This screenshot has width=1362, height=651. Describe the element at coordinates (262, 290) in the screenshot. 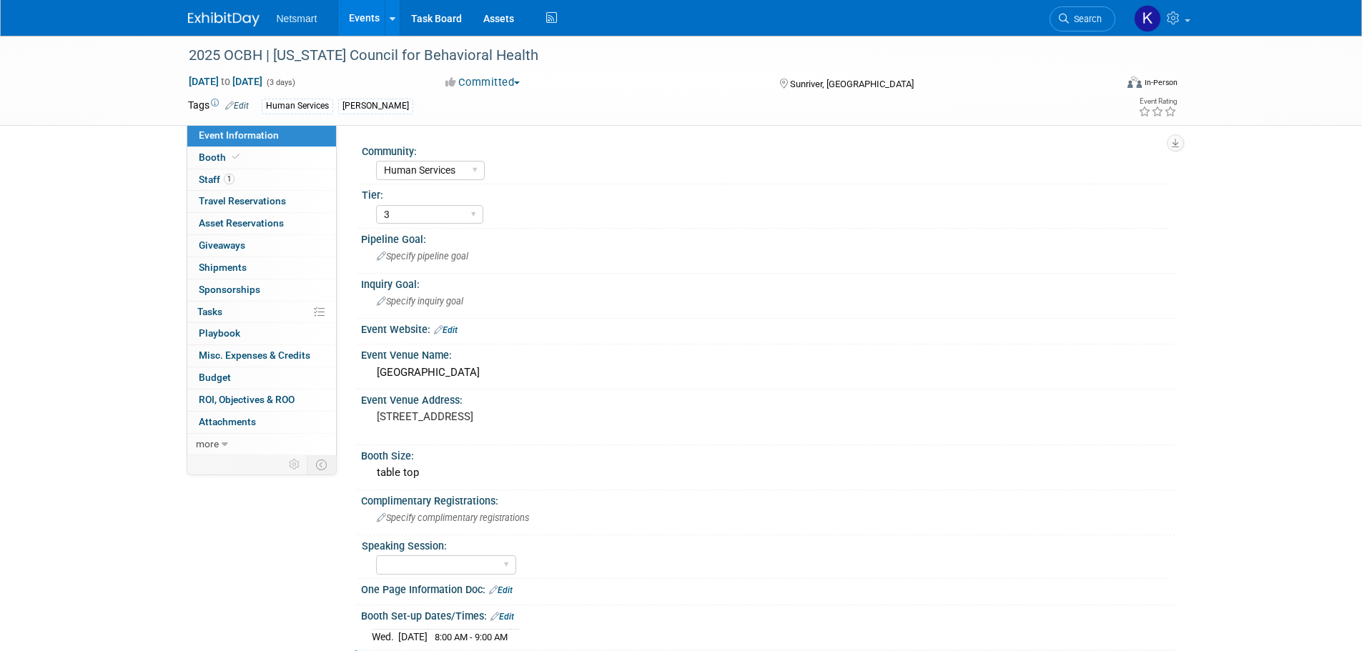

I see `a: Sponsorships` at that location.